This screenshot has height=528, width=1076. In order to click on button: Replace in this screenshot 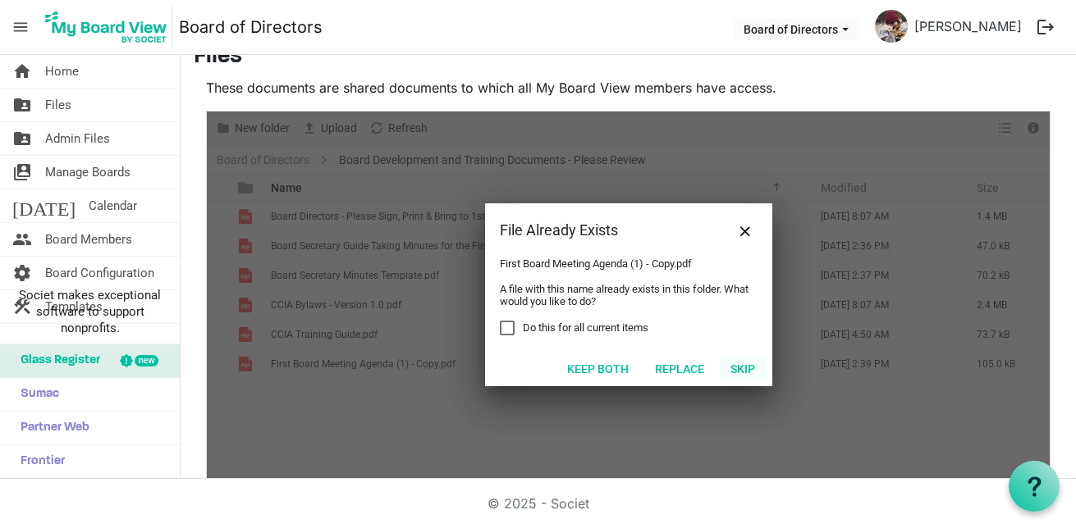, I will do `click(679, 368)`.